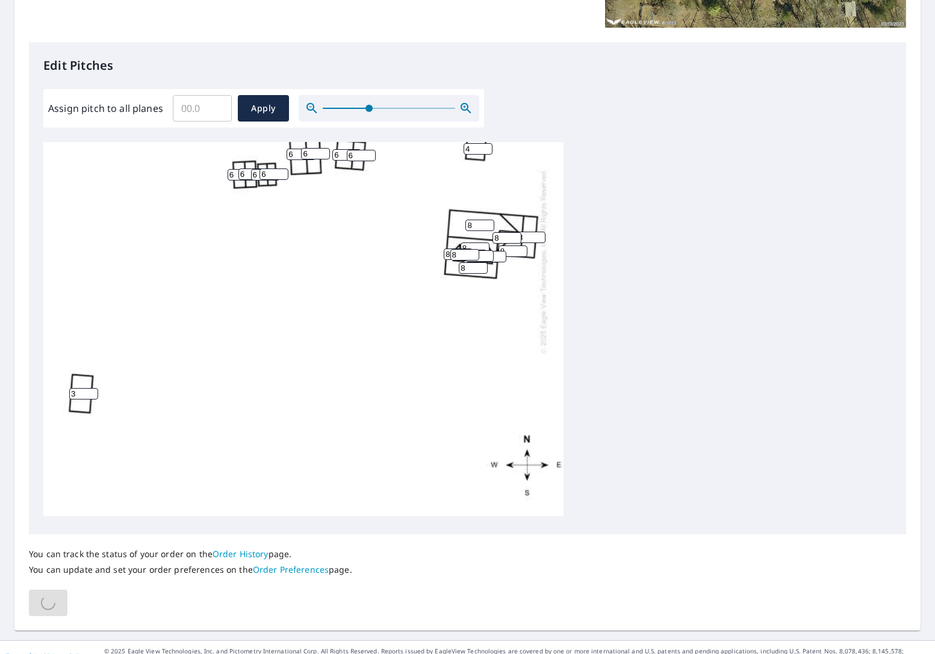  What do you see at coordinates (190, 554) in the screenshot?
I see `p: You can track the status of your order on the page.` at bounding box center [190, 554].